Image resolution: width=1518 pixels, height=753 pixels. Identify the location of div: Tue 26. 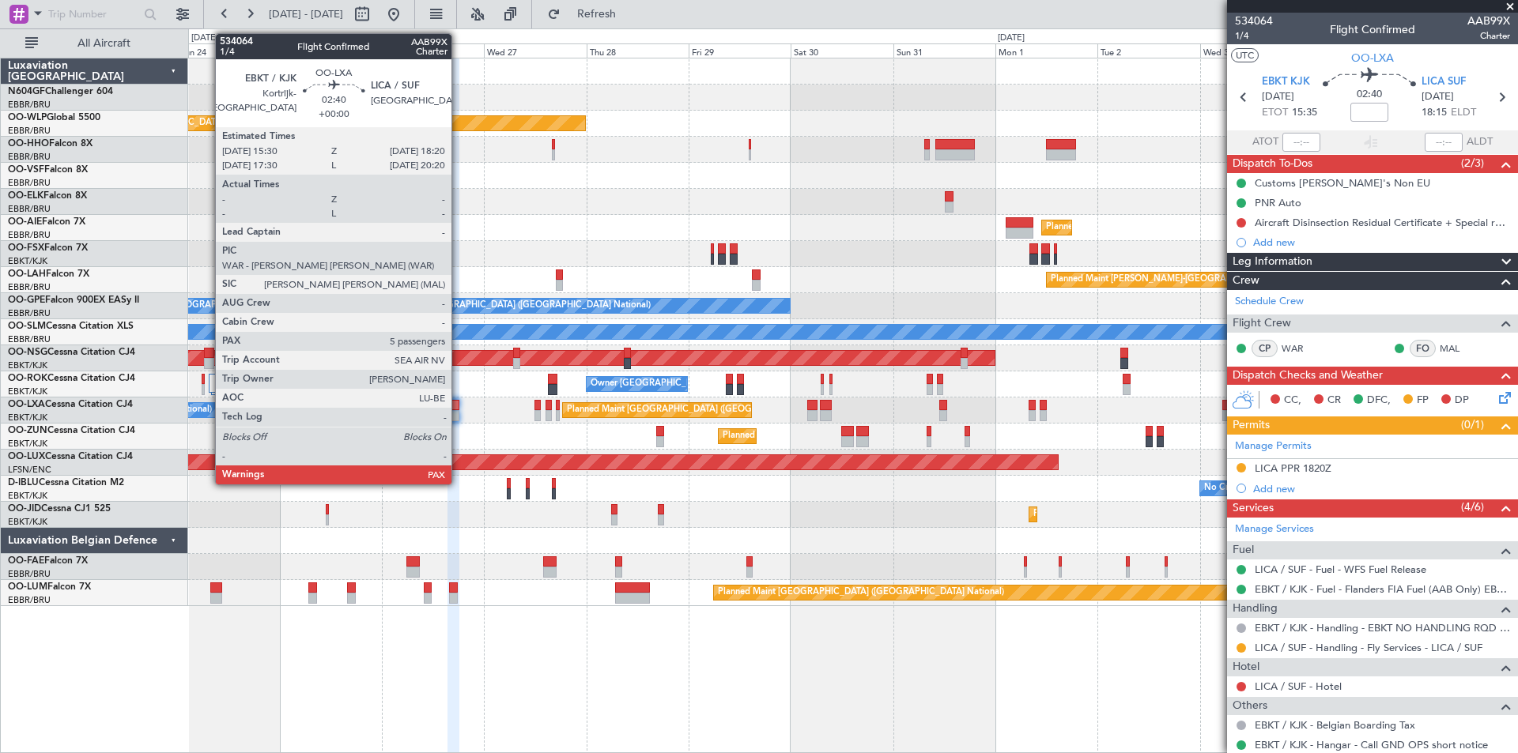
(432, 51).